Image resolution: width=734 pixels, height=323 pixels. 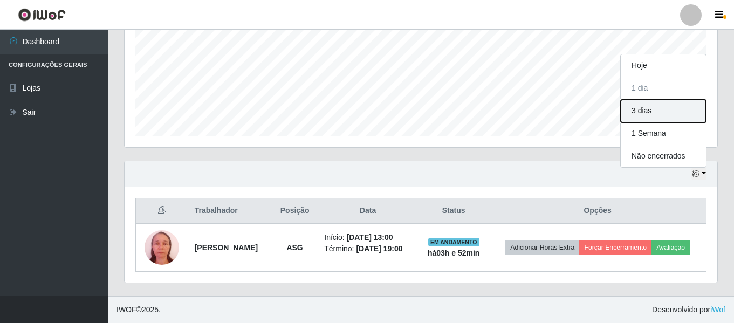 I want to click on button: Adicionar Horas Extra, so click(x=542, y=247).